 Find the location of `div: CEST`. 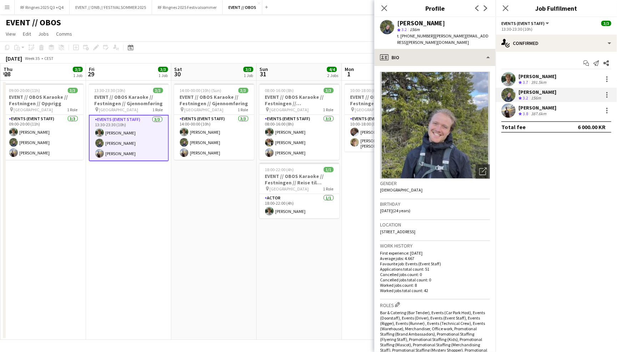

div: CEST is located at coordinates (49, 58).